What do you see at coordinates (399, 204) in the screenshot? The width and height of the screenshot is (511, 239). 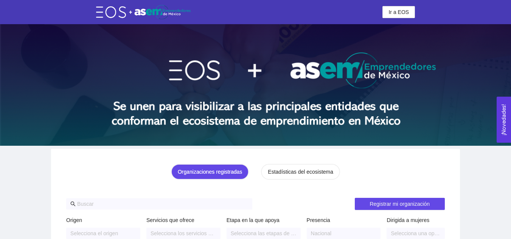 I see `span: Registrar mi organización` at bounding box center [399, 204].